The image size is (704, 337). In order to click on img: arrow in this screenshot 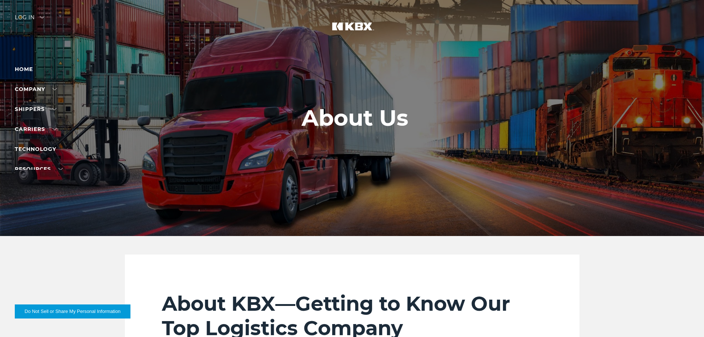, I will do `click(42, 17)`.